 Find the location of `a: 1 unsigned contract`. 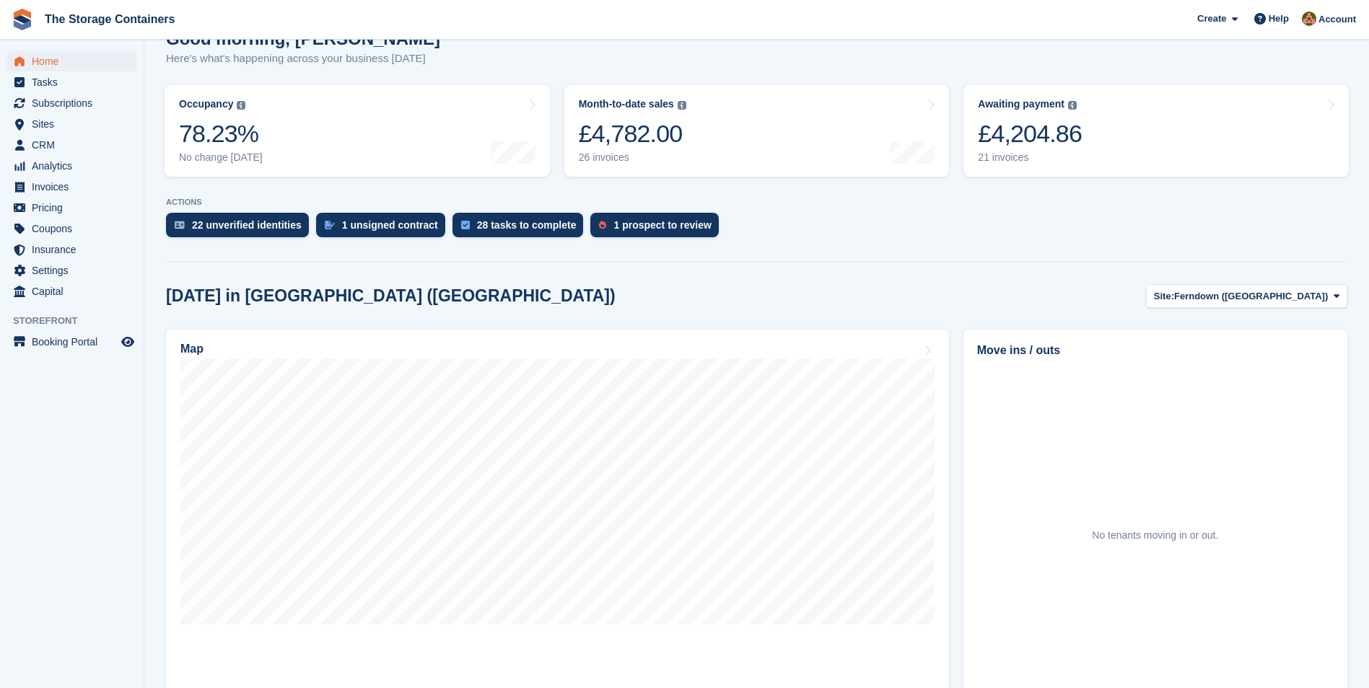

a: 1 unsigned contract is located at coordinates (384, 229).